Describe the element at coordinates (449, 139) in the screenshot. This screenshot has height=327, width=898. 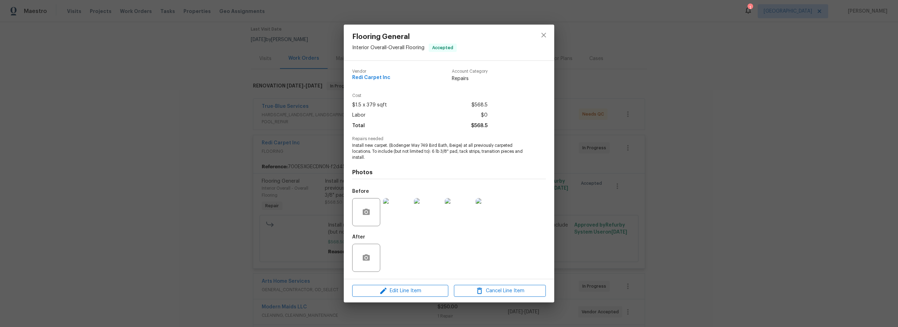
I see `span: Repairs needed` at that location.